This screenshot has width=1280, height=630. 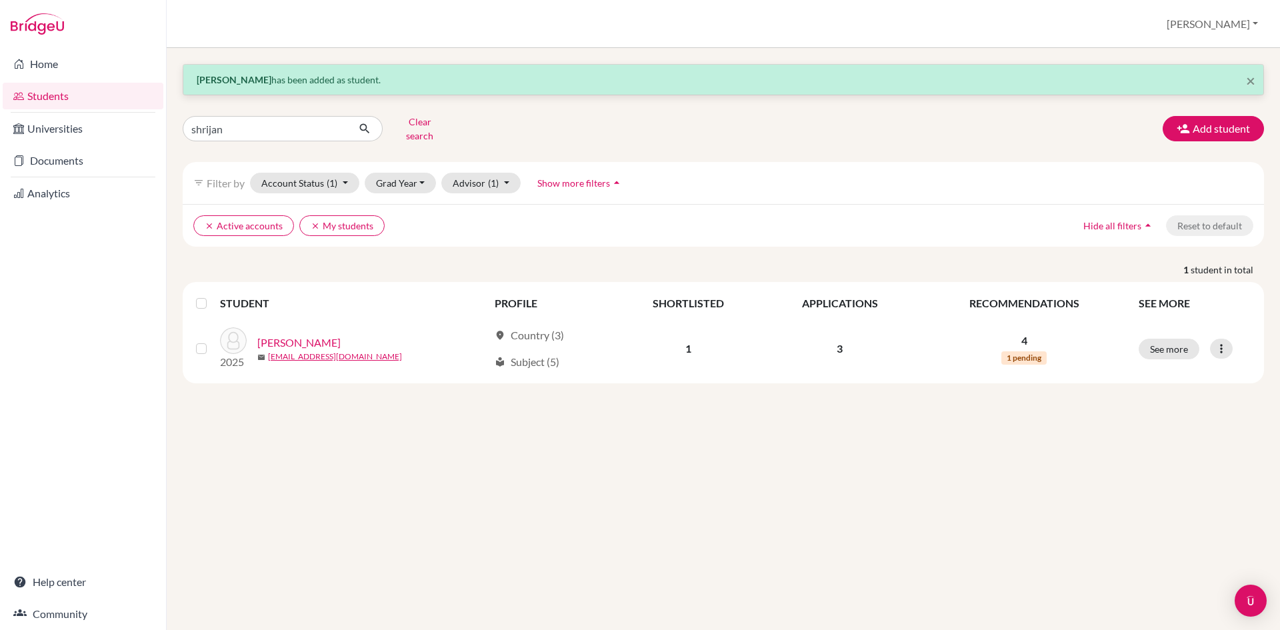 I want to click on a: Universities, so click(x=83, y=129).